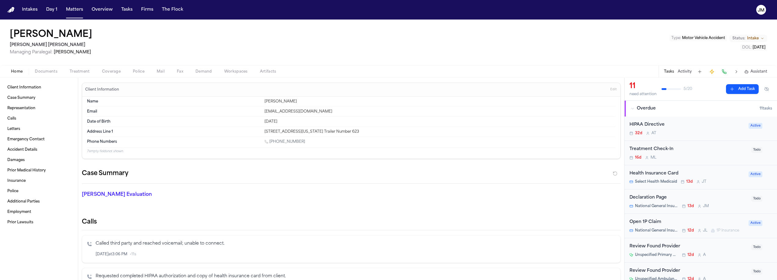  Describe the element at coordinates (30, 10) in the screenshot. I see `a: Intakes` at that location.